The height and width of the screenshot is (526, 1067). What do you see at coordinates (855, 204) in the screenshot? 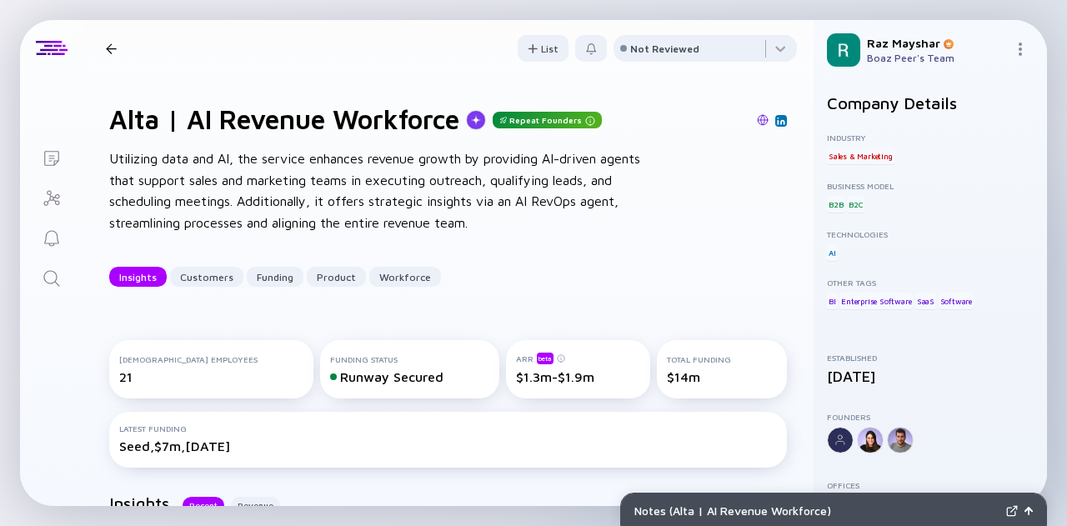
I see `div: B2C` at bounding box center [855, 204].